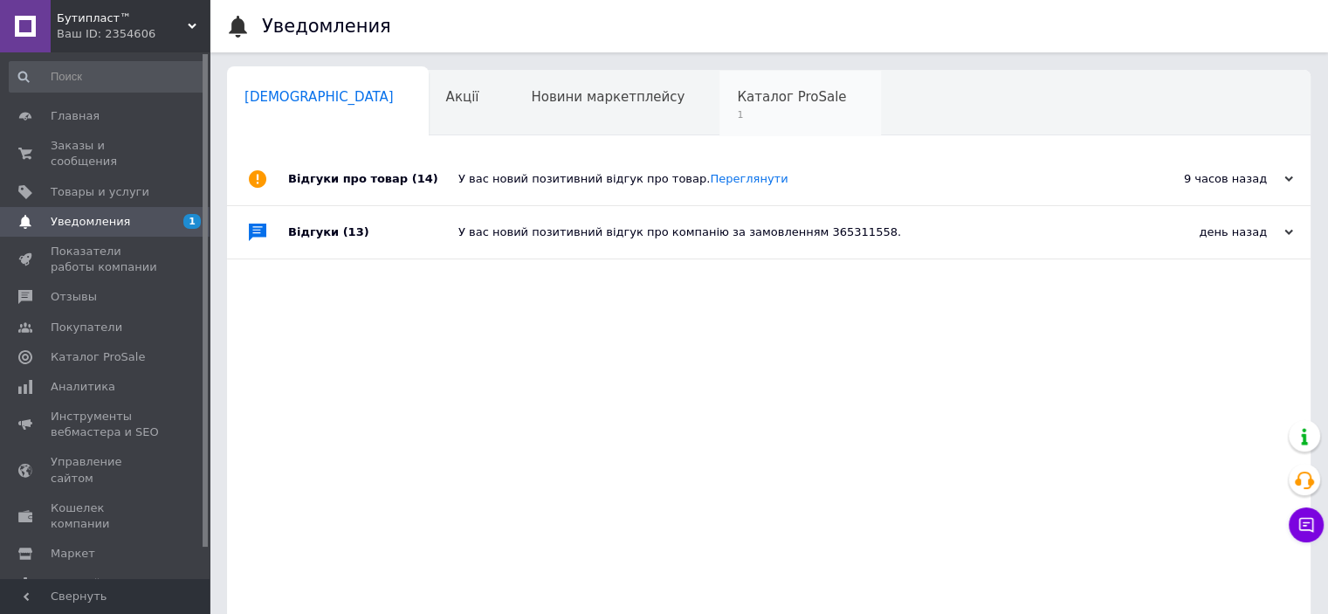  Describe the element at coordinates (72, 553) in the screenshot. I see `span: Маркет` at that location.